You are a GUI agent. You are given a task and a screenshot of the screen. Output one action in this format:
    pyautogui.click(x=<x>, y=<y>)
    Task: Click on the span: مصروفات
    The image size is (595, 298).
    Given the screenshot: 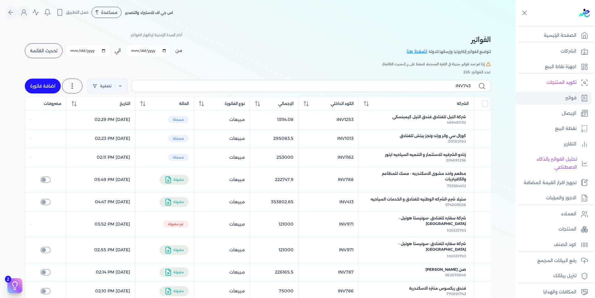 What is the action you would take?
    pyautogui.click(x=52, y=104)
    